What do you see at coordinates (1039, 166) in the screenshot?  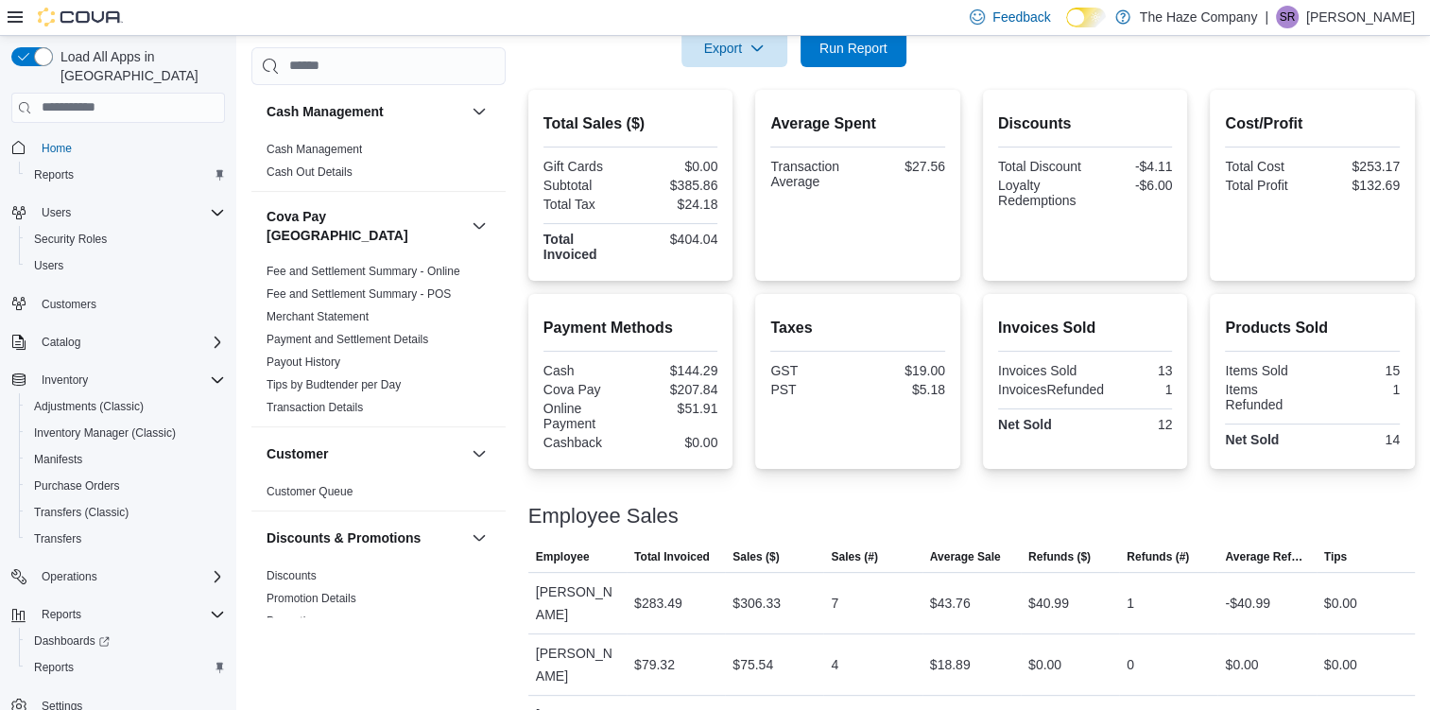 I see `div: Total Discount` at bounding box center [1039, 166].